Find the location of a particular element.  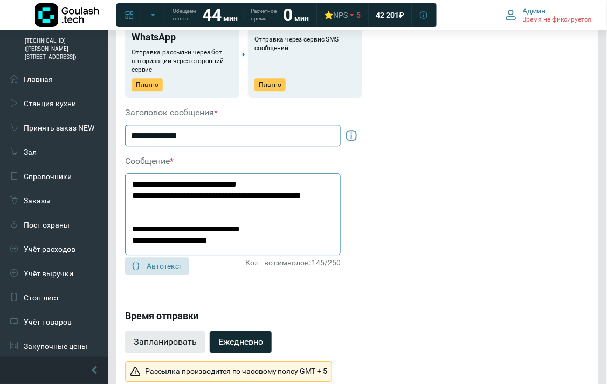

p: Отправка через сервис SMS сообщений is located at coordinates (305, 54).